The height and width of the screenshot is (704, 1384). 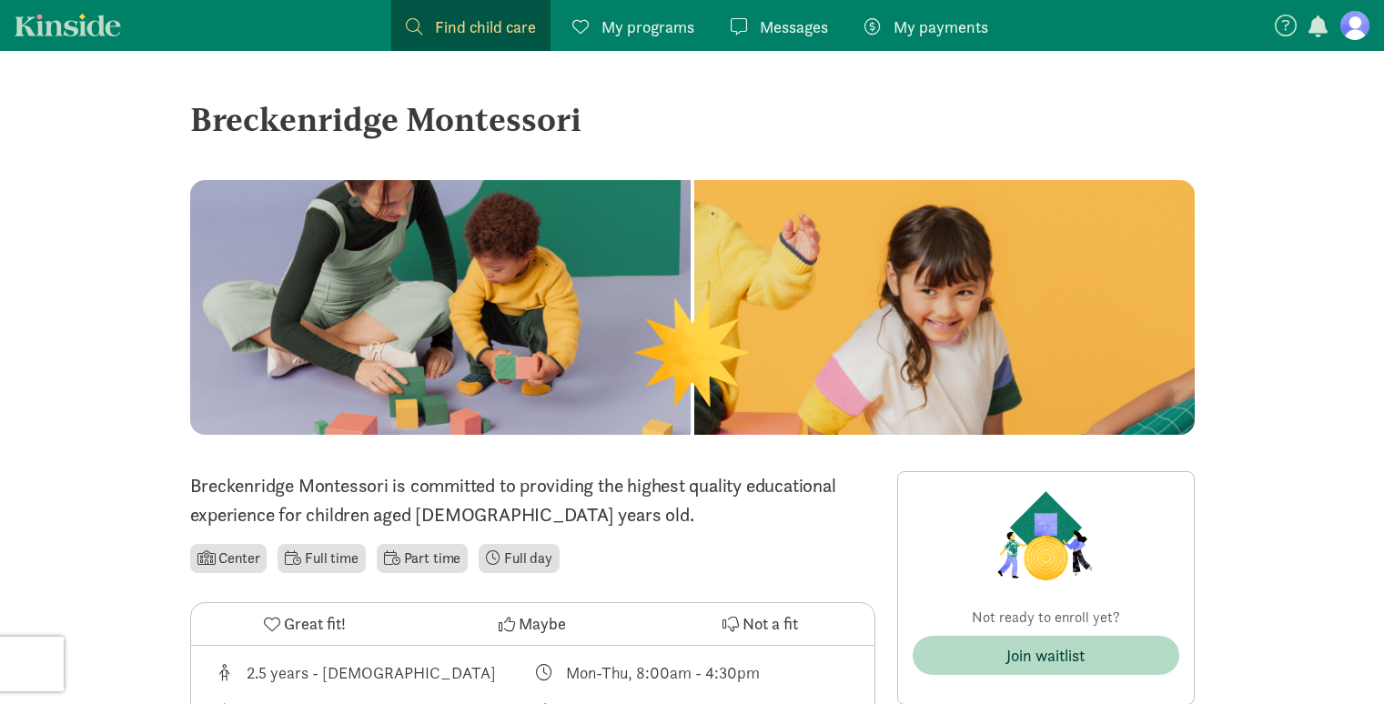 What do you see at coordinates (648, 26) in the screenshot?
I see `span: My programs` at bounding box center [648, 26].